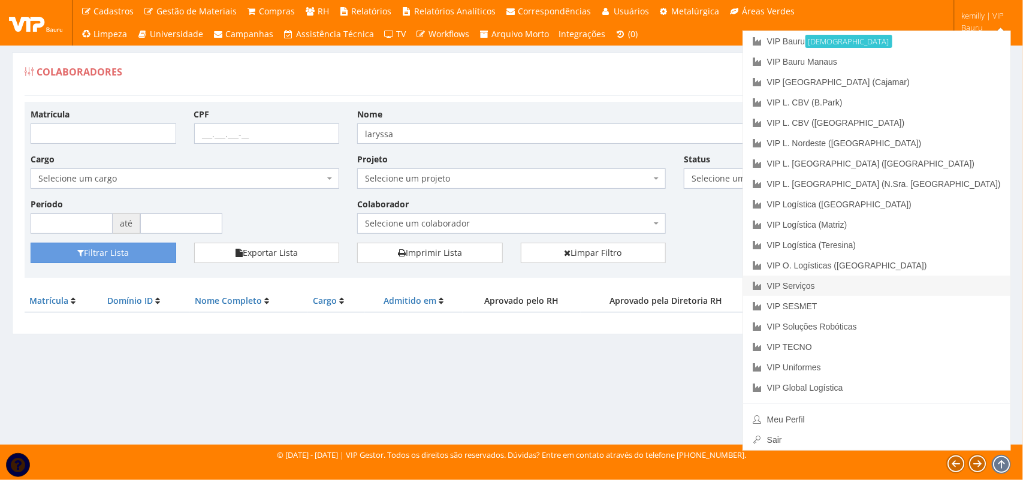  What do you see at coordinates (666, 301) in the screenshot?
I see `th: Aprovado pela Diretoria RH` at bounding box center [666, 301].